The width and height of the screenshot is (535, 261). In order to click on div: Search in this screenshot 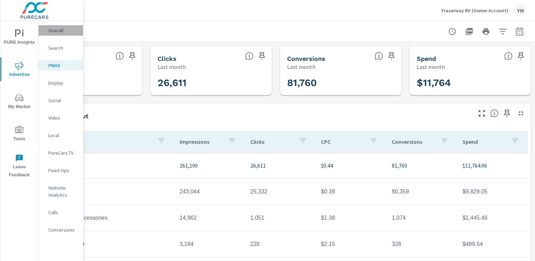, I will do `click(61, 48)`.